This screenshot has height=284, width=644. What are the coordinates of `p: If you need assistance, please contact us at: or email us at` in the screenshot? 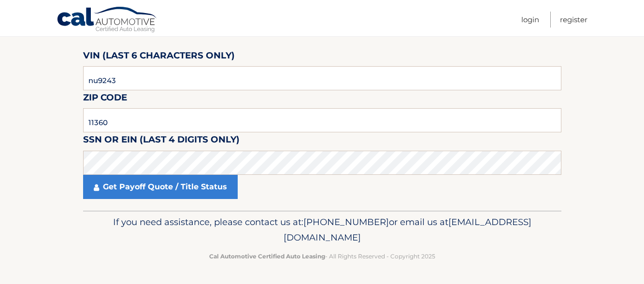 It's located at (322, 230).